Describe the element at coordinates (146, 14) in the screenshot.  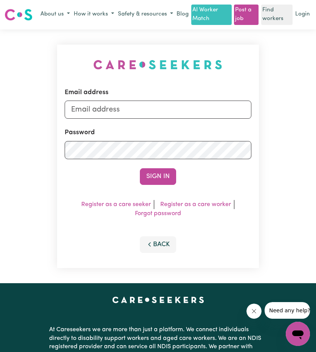
I see `button: Safety & resources` at that location.